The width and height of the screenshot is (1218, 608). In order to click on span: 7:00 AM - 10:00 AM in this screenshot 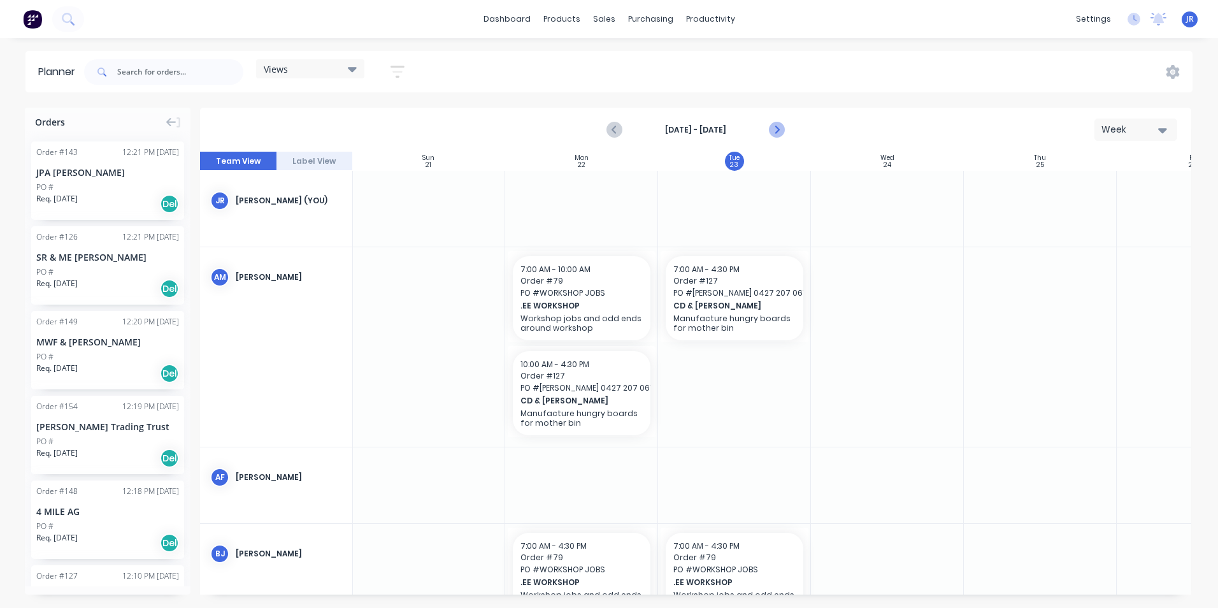, I will do `click(556, 269)`.